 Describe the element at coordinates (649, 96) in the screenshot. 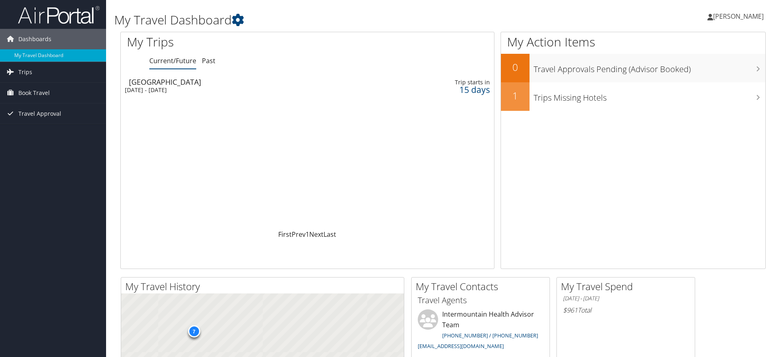

I see `h3: Trips Missing Hotels` at that location.